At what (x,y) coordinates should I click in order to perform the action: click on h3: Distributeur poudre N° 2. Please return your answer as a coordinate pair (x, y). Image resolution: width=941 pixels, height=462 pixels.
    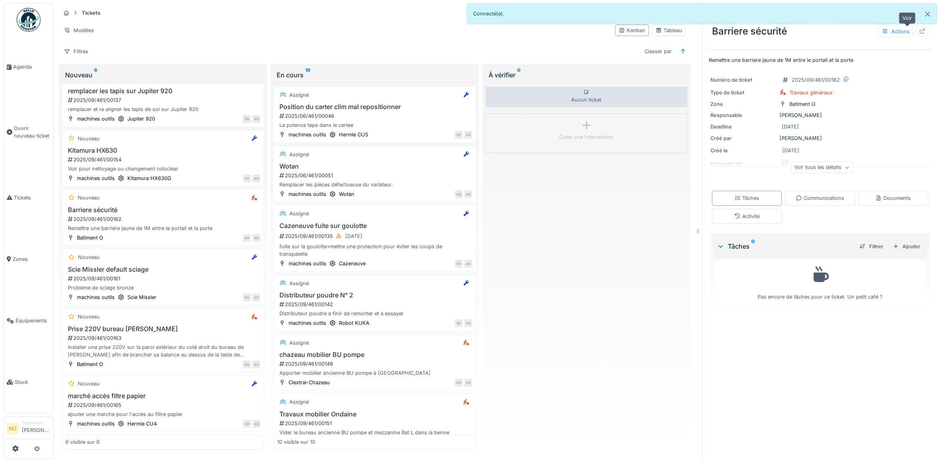
    Looking at the image, I should click on (374, 295).